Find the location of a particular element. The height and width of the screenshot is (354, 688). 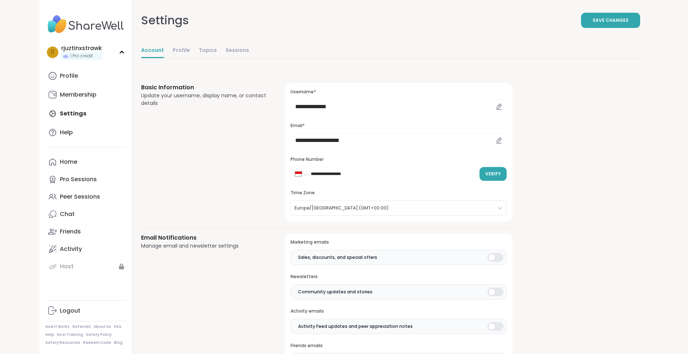

div: Membership is located at coordinates (78, 95).